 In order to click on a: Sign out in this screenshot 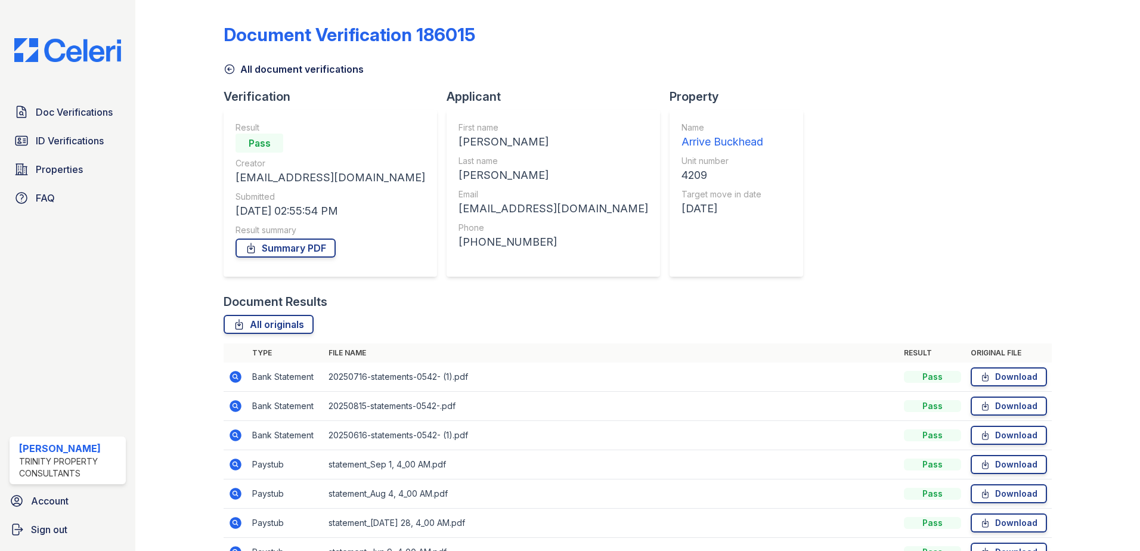, I will do `click(67, 529)`.